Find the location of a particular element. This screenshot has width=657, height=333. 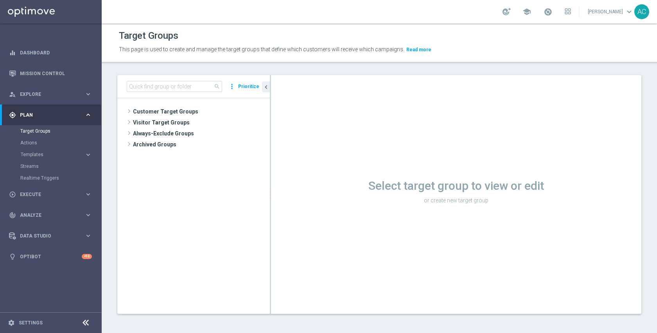

div: Streams is located at coordinates (61, 166).